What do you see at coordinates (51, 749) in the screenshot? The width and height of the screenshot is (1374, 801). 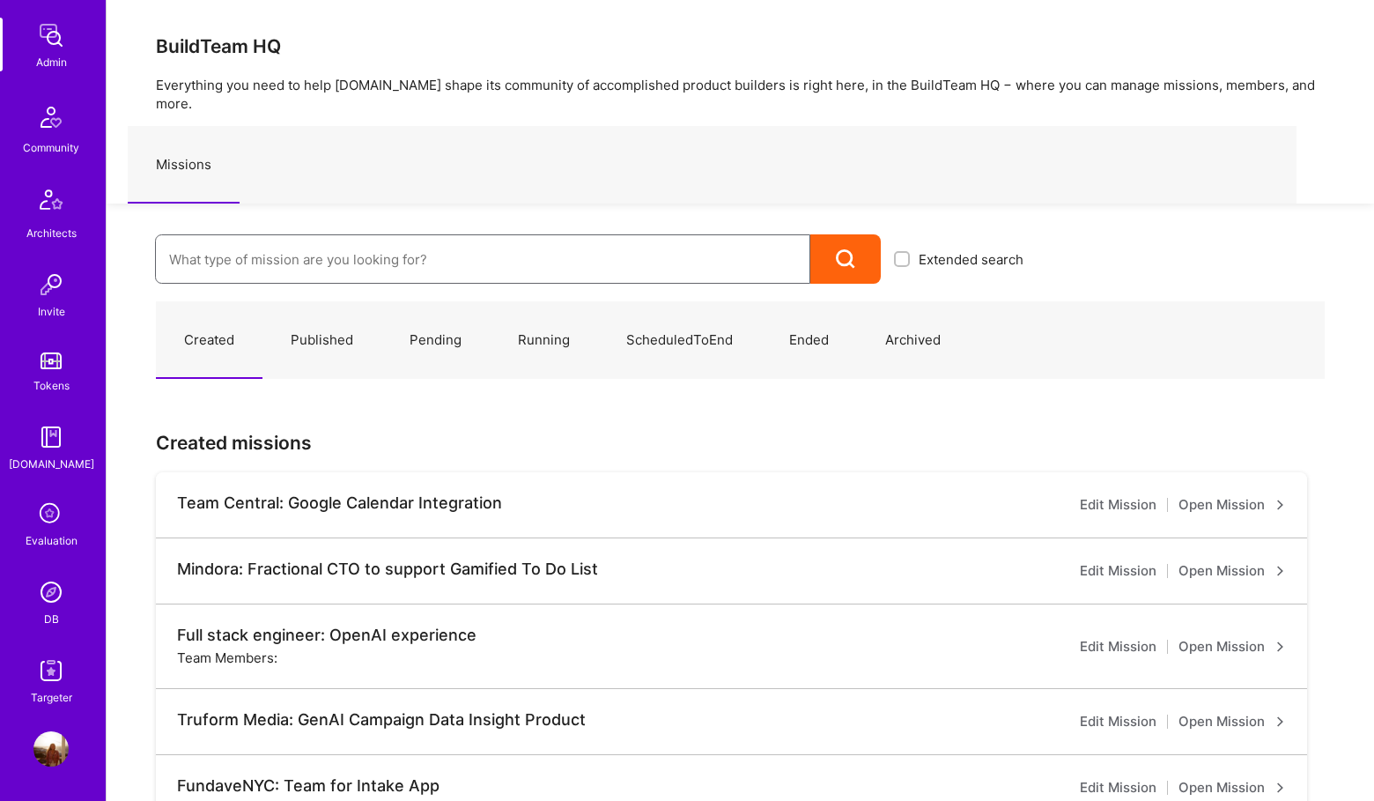 I see `img: User Avatar` at bounding box center [51, 749].